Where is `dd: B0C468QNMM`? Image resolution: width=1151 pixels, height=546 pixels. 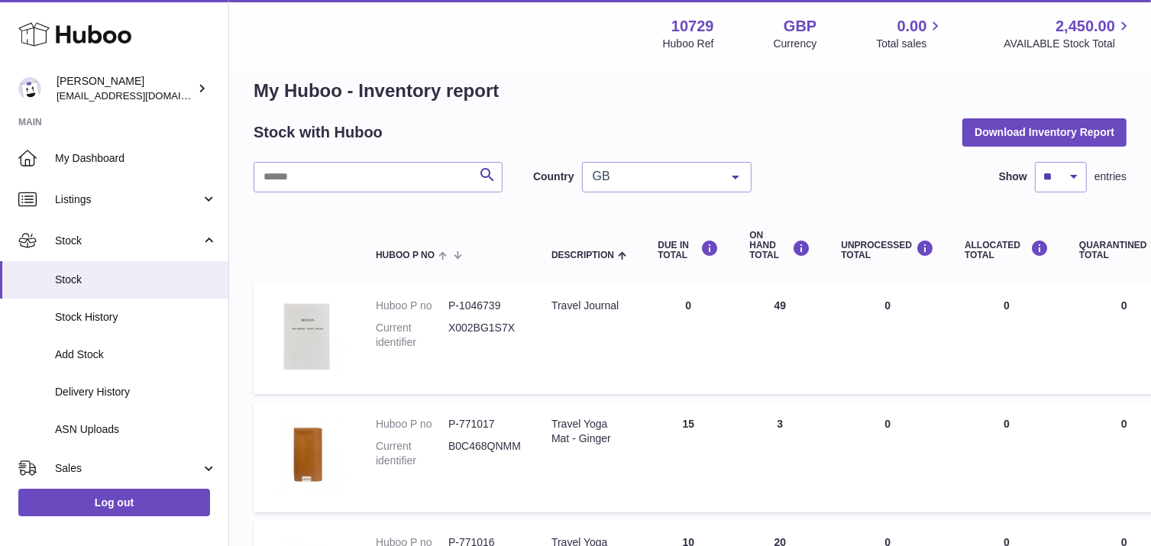
dd: B0C468QNMM is located at coordinates (484, 454).